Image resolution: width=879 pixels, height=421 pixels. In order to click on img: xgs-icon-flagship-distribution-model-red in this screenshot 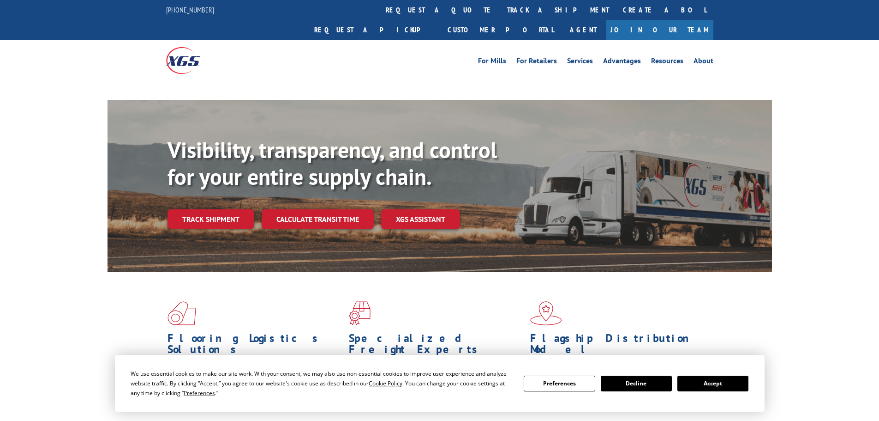, I will do `click(546, 313)`.